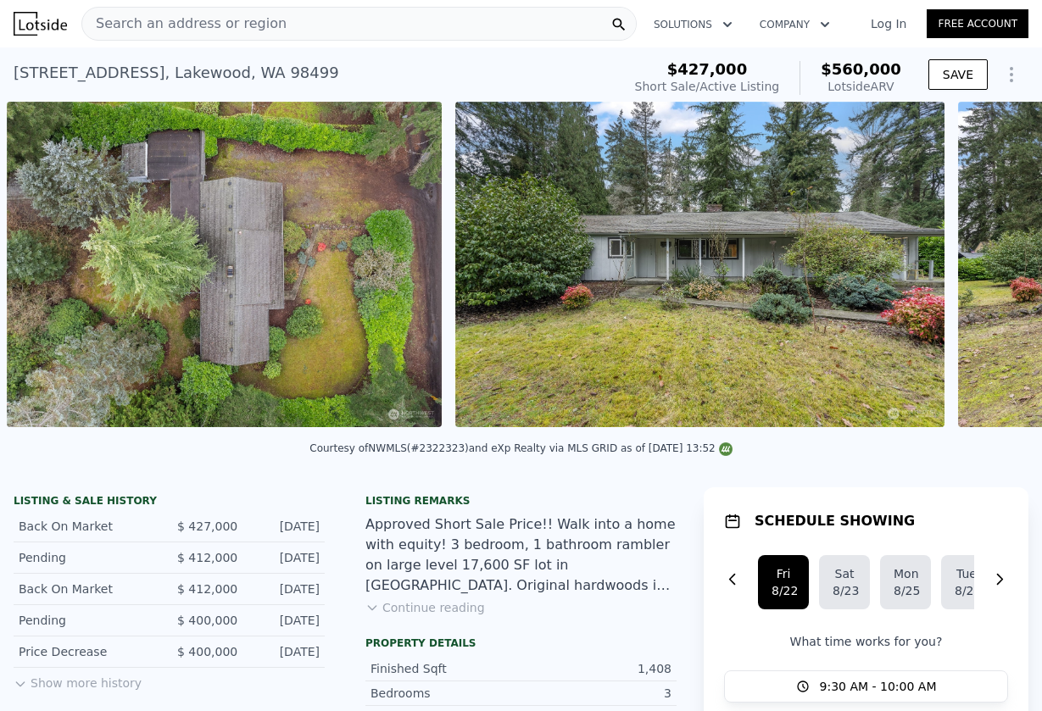 This screenshot has width=1042, height=711. What do you see at coordinates (888, 24) in the screenshot?
I see `a: Log In` at bounding box center [888, 24].